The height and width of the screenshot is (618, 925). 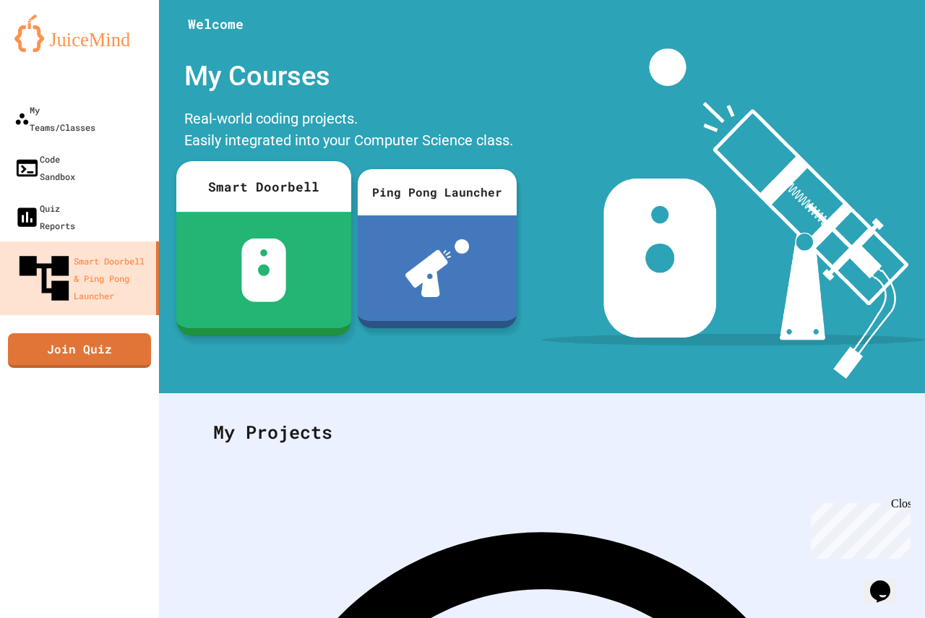 I want to click on div: Code Sandbox, so click(x=45, y=168).